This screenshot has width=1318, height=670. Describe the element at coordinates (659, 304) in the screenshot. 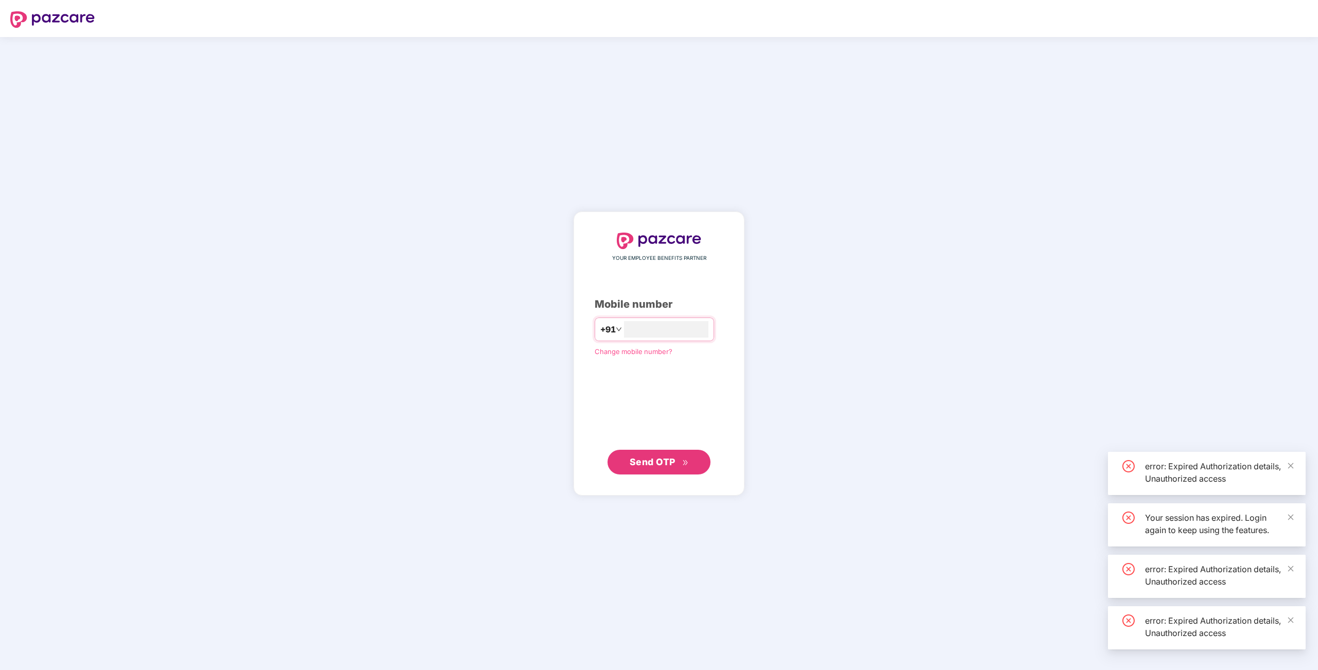

I see `div: Mobile number` at that location.